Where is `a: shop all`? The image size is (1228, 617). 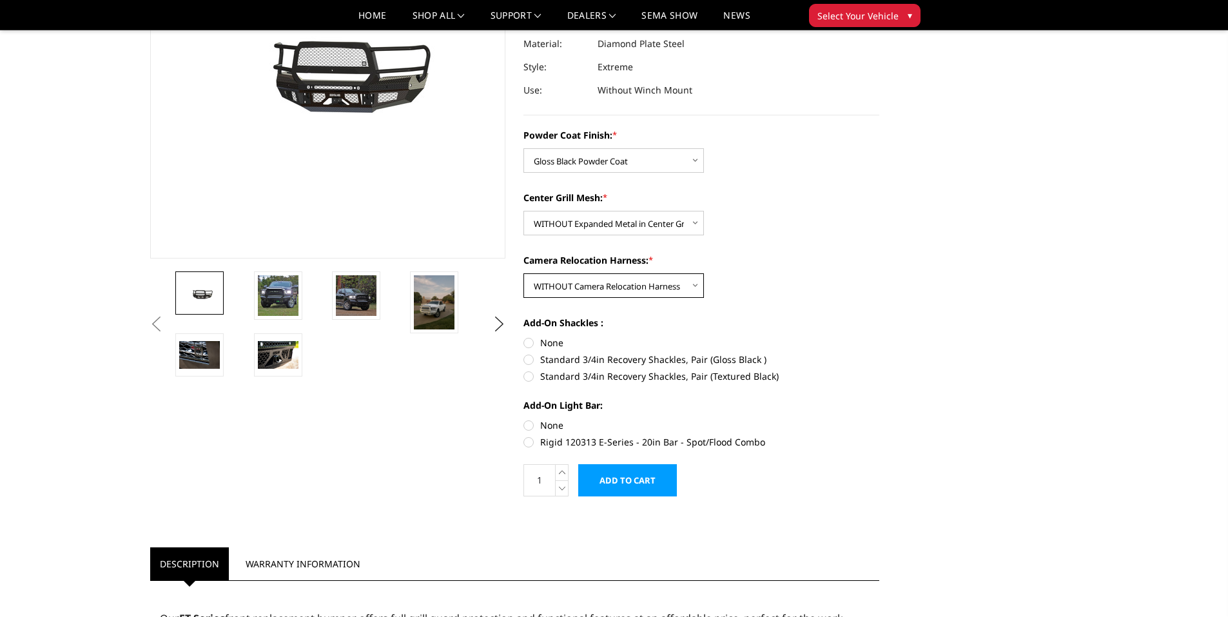
a: shop all is located at coordinates (438, 20).